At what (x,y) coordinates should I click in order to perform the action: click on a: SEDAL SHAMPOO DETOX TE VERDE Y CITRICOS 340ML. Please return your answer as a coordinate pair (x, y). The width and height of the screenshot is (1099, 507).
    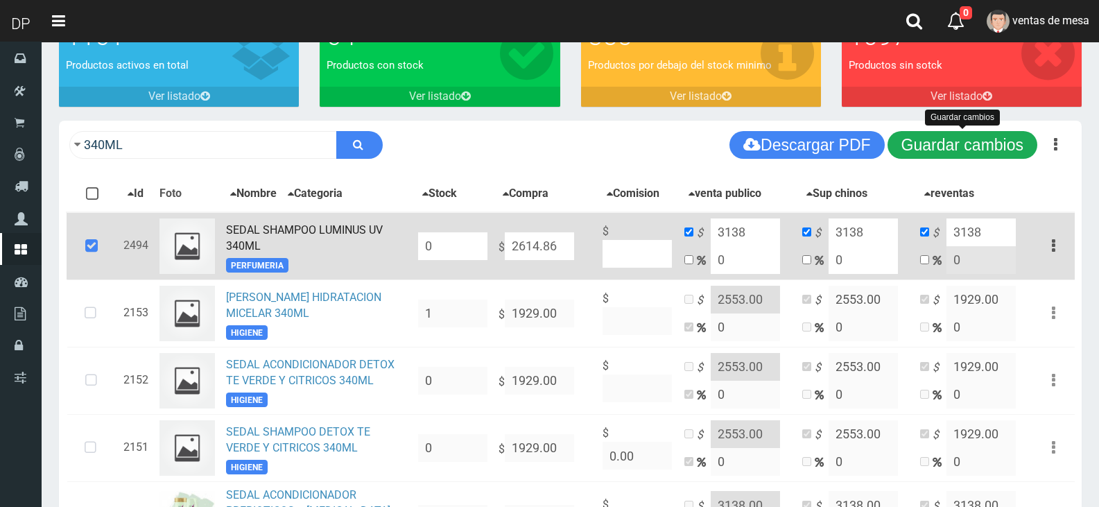
    Looking at the image, I should click on (298, 440).